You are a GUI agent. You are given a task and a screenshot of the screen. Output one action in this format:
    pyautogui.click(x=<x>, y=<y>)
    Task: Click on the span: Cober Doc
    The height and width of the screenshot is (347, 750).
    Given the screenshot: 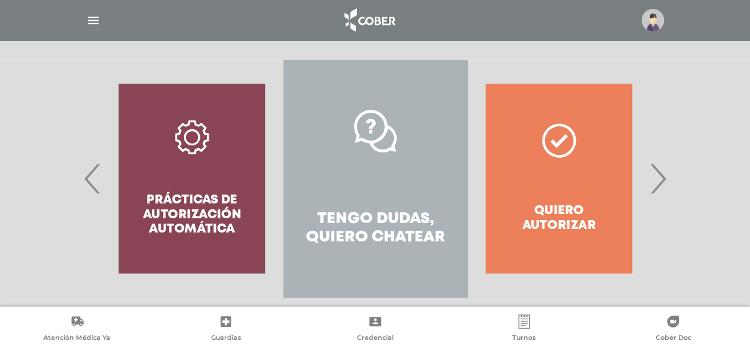 What is the action you would take?
    pyautogui.click(x=673, y=338)
    